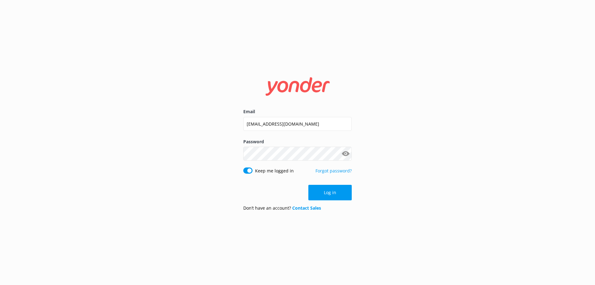  What do you see at coordinates (282, 208) in the screenshot?
I see `p: Don’t have an account?` at bounding box center [282, 208].